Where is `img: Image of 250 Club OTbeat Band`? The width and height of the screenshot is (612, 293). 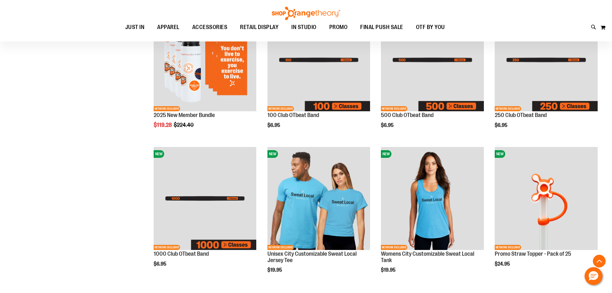 img: Image of 250 Club OTbeat Band is located at coordinates (546, 60).